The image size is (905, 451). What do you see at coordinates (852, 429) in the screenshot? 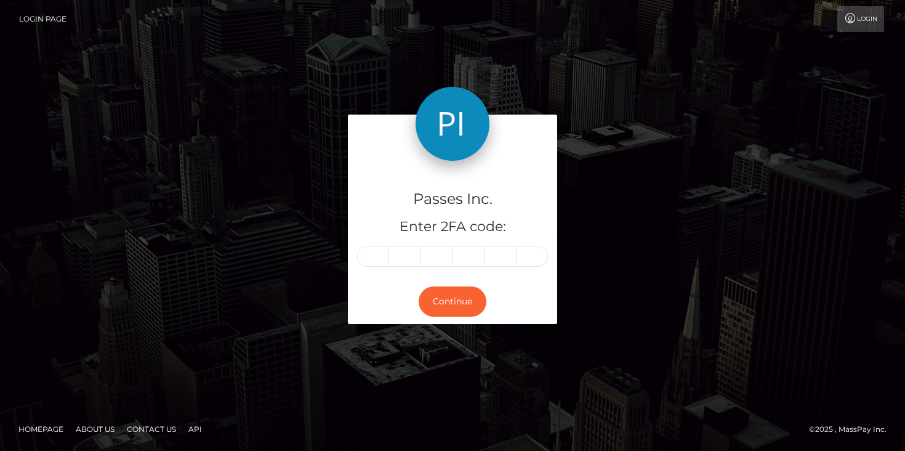
I see `div: © 2025 , MassPay Inc.` at bounding box center [852, 429].